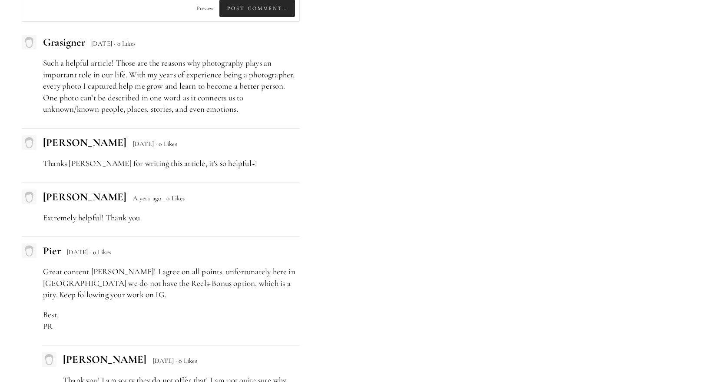 The width and height of the screenshot is (719, 382). Describe the element at coordinates (171, 218) in the screenshot. I see `p: Extremely helpful! Thank you` at that location.